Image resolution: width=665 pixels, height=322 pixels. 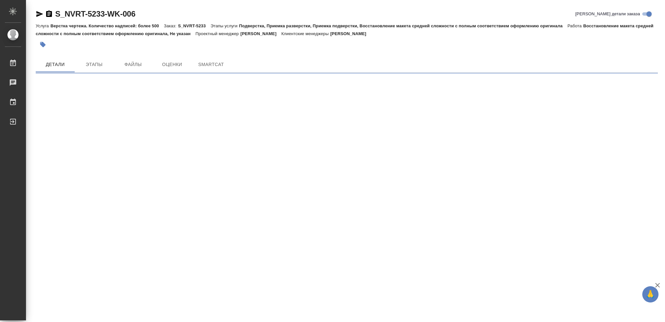 What do you see at coordinates (107, 26) in the screenshot?
I see `p: Верстка чертежа. Количество надписей: более 500` at bounding box center [107, 26].